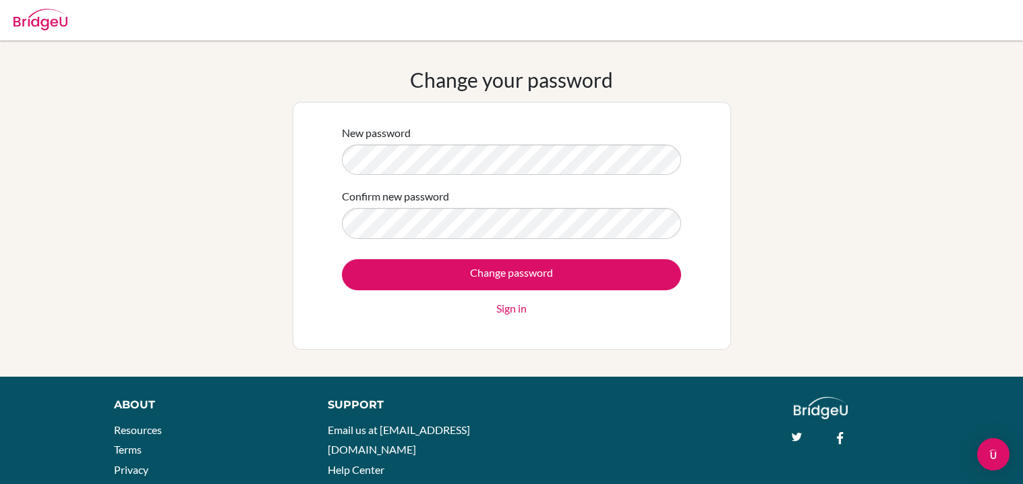  I want to click on a: Sign in, so click(511, 308).